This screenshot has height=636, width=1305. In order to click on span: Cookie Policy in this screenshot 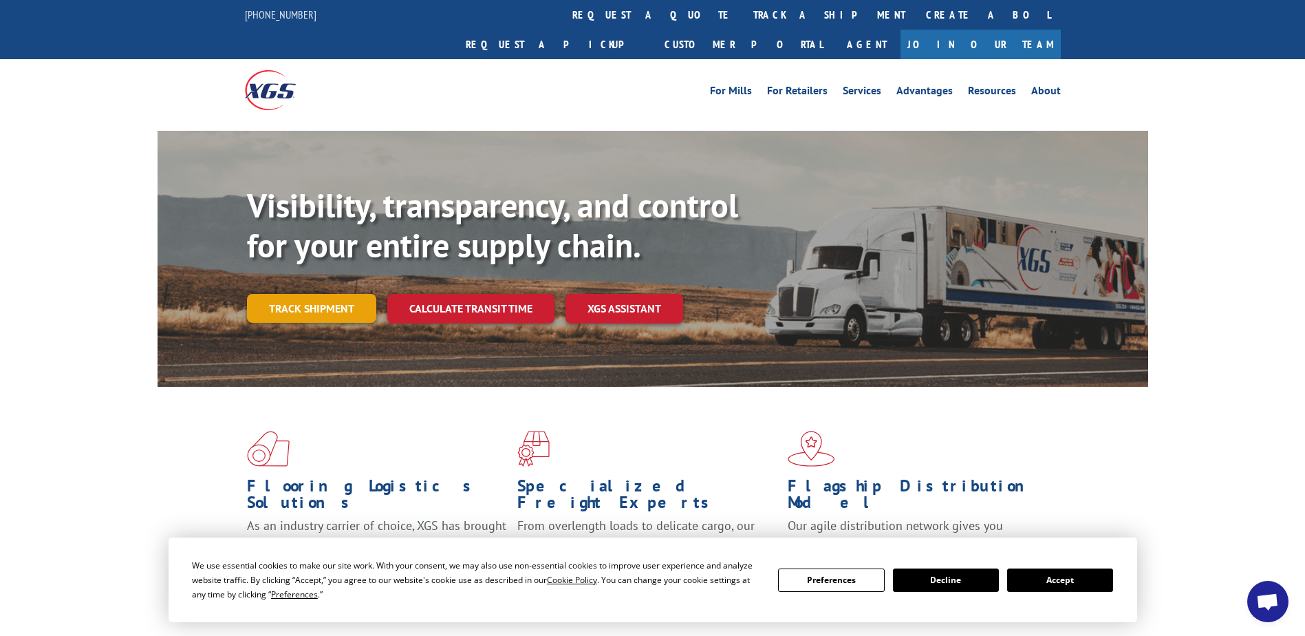, I will do `click(572, 579)`.